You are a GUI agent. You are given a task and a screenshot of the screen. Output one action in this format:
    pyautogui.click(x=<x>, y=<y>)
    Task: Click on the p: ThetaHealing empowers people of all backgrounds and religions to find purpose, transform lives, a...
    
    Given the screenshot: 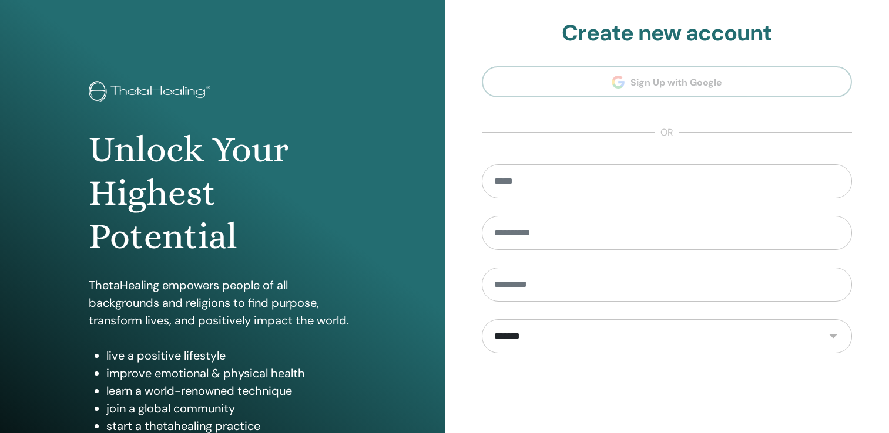 What is the action you would take?
    pyautogui.click(x=222, y=303)
    